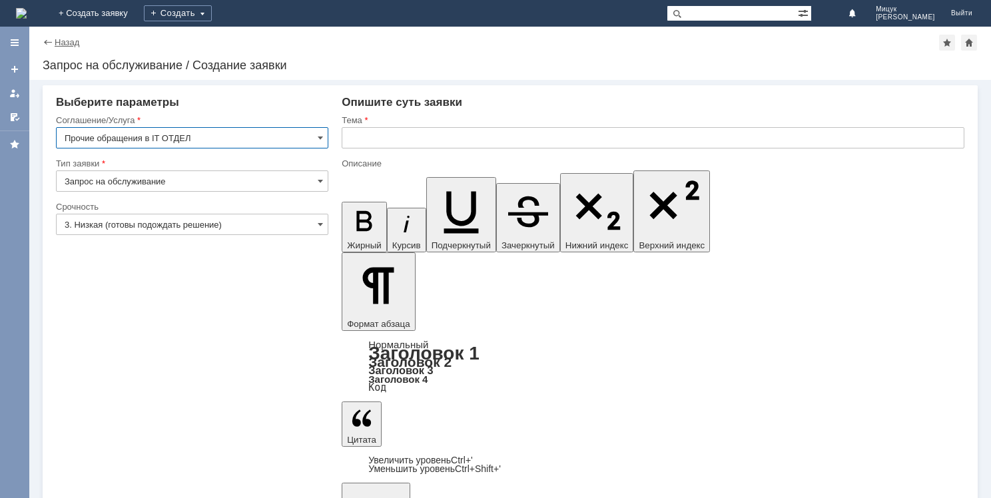  I want to click on span: Цитата, so click(362, 440).